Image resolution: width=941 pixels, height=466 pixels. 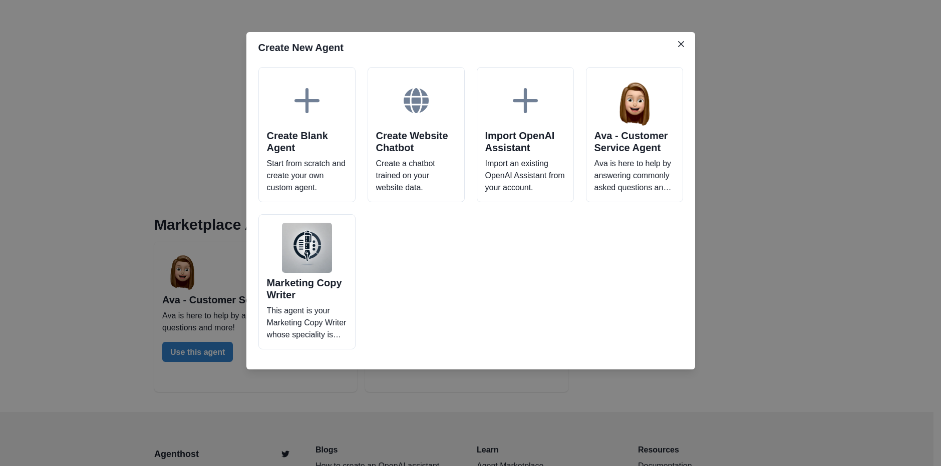 What do you see at coordinates (416, 176) in the screenshot?
I see `p: Create a chatbot trained on your website data.` at bounding box center [416, 176].